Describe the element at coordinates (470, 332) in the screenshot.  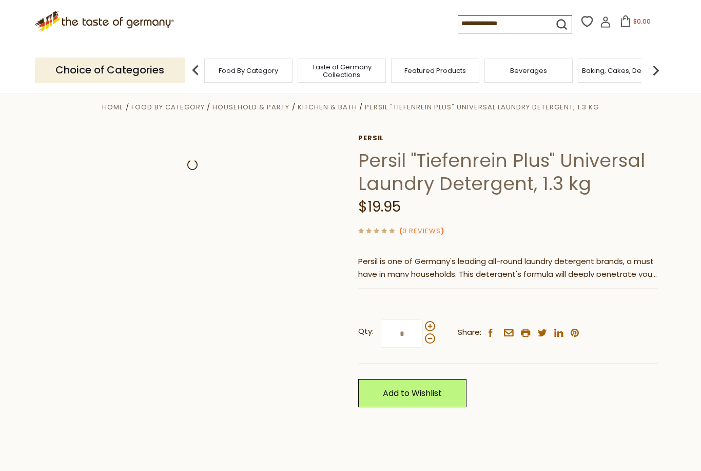
I see `span: Share:` at that location.